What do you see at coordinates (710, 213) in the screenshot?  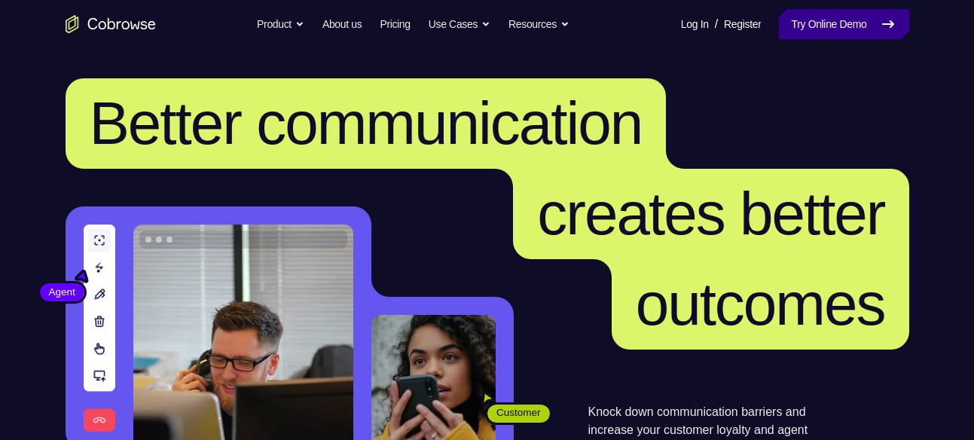 I see `span: creates better` at bounding box center [710, 213].